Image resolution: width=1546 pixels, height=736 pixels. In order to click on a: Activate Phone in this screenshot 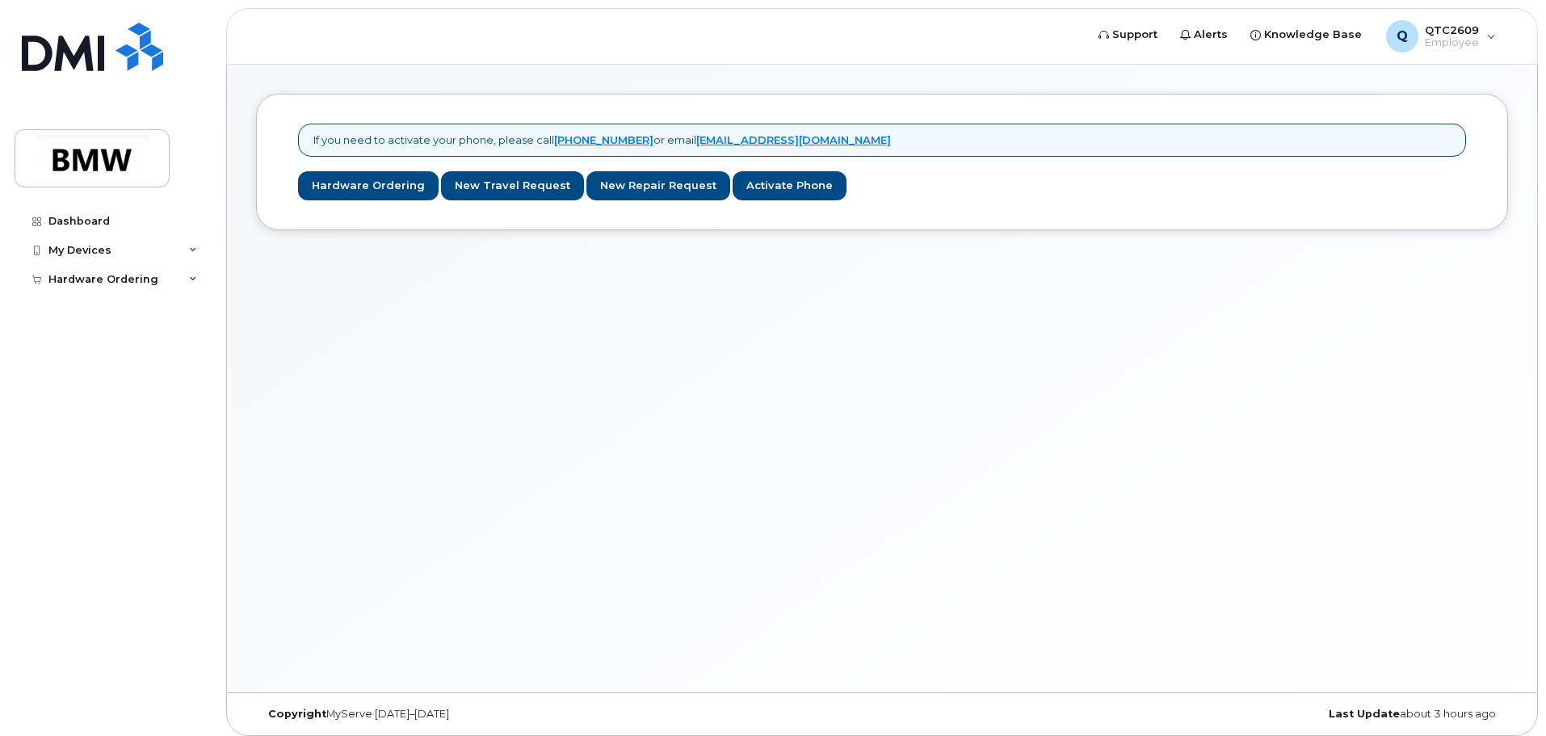, I will do `click(789, 186)`.